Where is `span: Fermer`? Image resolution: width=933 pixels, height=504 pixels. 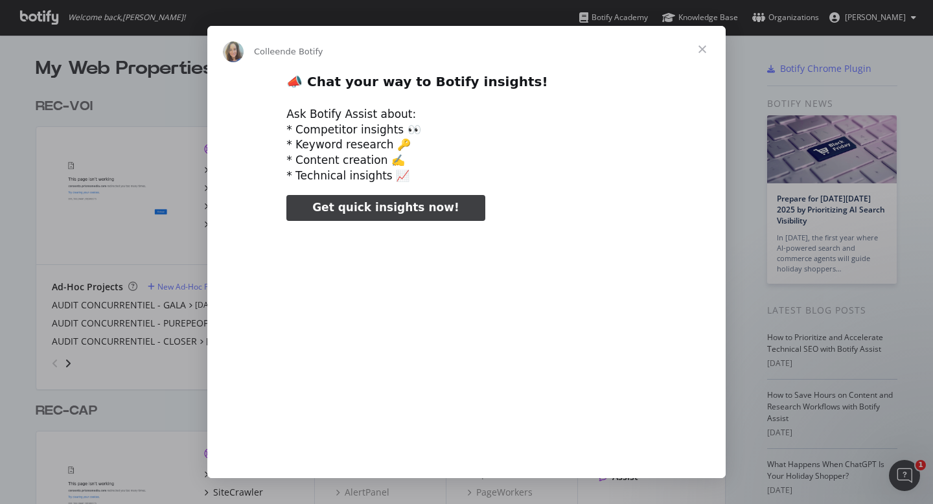
span: Fermer is located at coordinates (702, 49).